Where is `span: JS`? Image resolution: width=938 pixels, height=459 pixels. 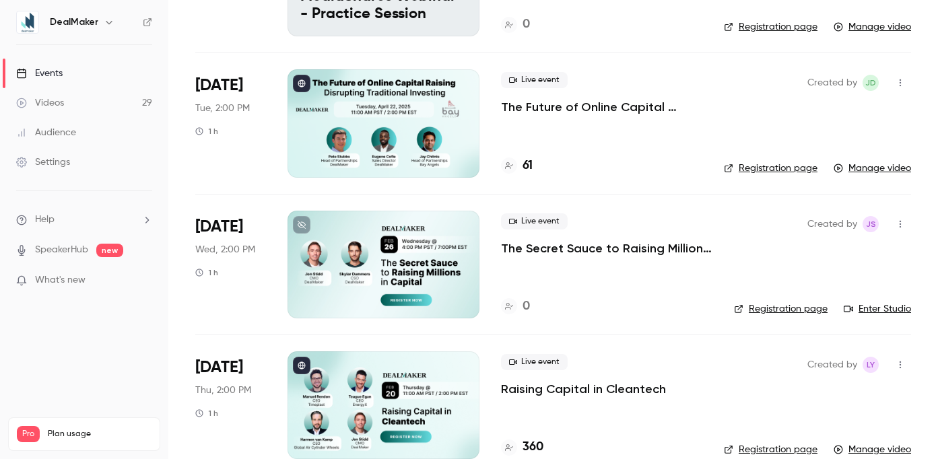
span: JS is located at coordinates (870, 224).